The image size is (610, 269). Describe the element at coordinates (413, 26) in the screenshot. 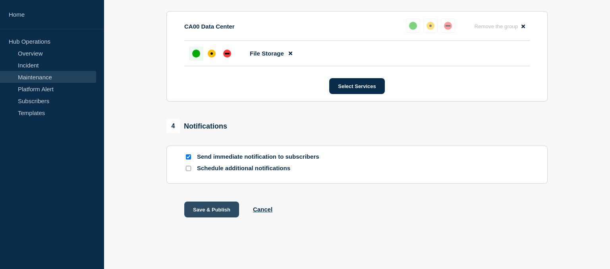

I see `button: up` at that location.